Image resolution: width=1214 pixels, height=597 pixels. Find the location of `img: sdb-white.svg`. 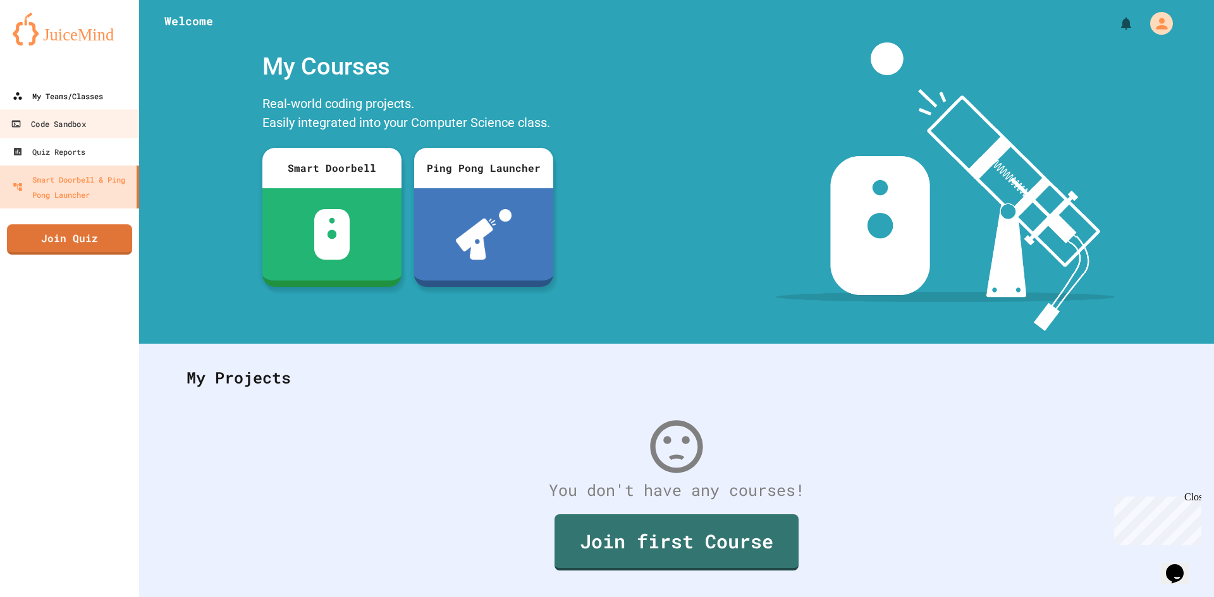

img: sdb-white.svg is located at coordinates (332, 235).